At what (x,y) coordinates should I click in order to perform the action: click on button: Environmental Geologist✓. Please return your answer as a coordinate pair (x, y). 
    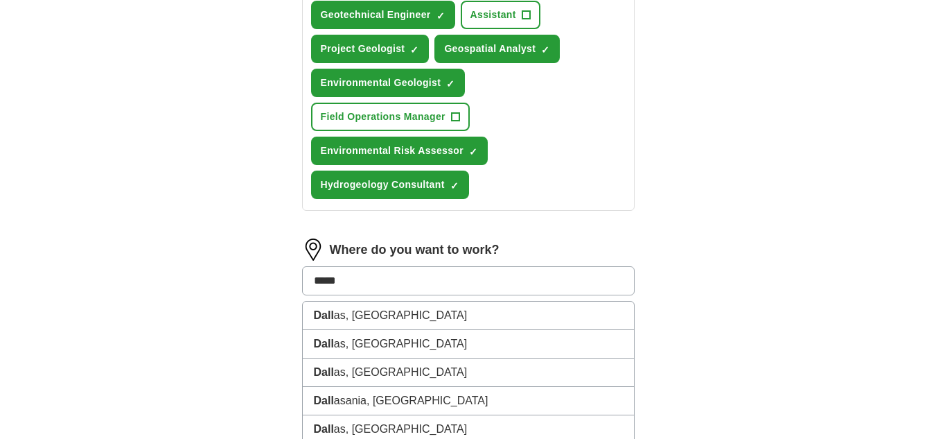
    Looking at the image, I should click on (388, 82).